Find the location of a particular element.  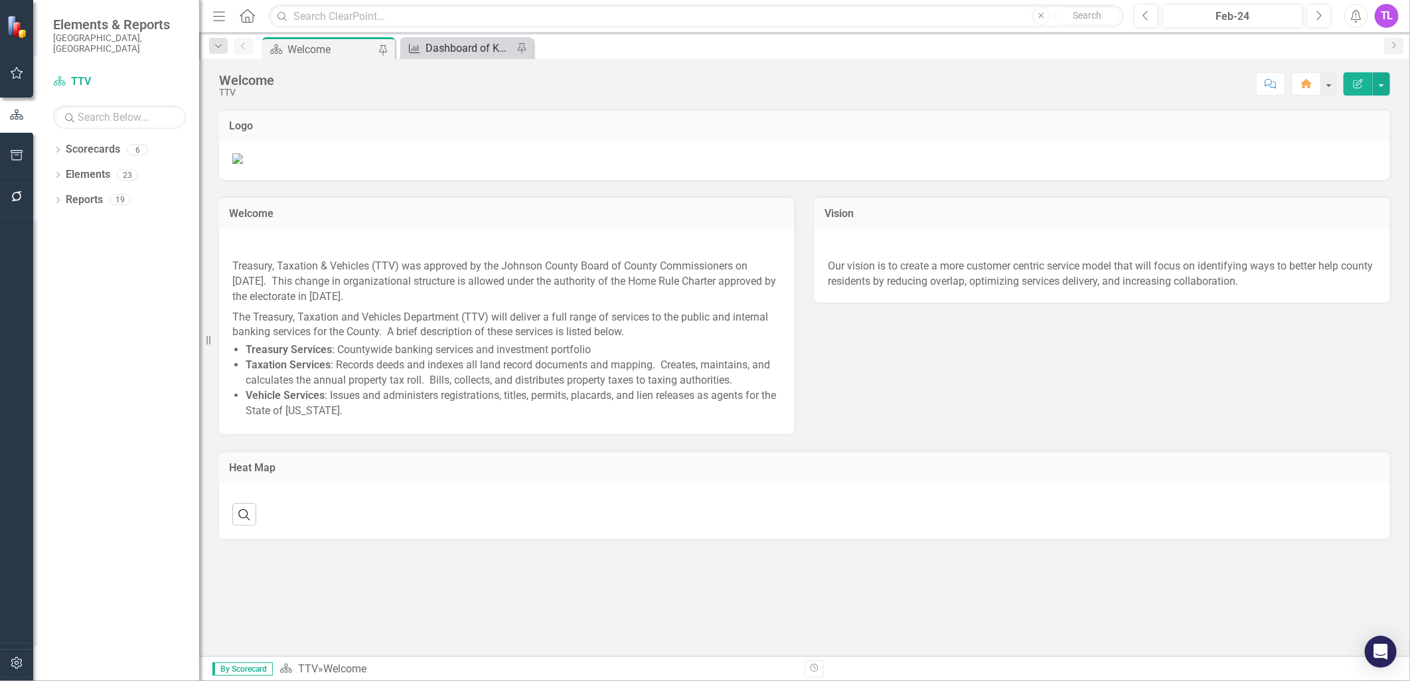

img: TTV%20One%20Line%20Vector%20PNG%20Lowres.png is located at coordinates (238, 159).